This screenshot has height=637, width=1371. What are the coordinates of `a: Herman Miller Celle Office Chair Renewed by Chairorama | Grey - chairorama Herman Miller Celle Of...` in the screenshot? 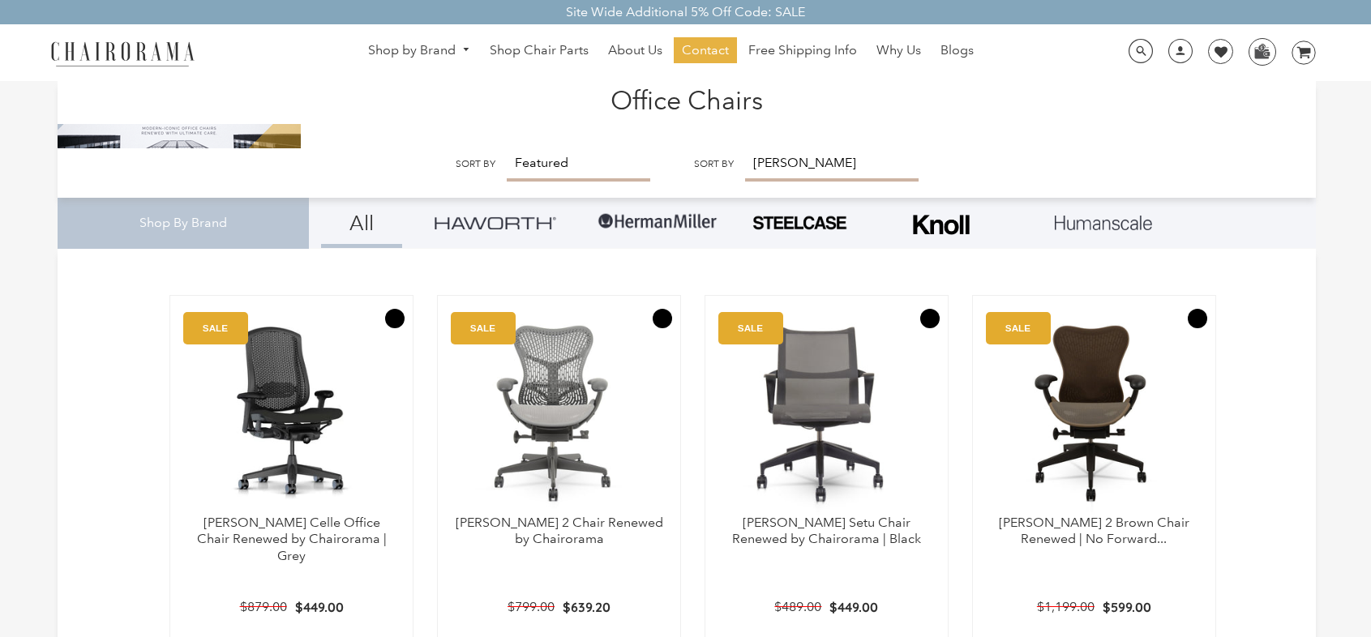 It's located at (291, 413).